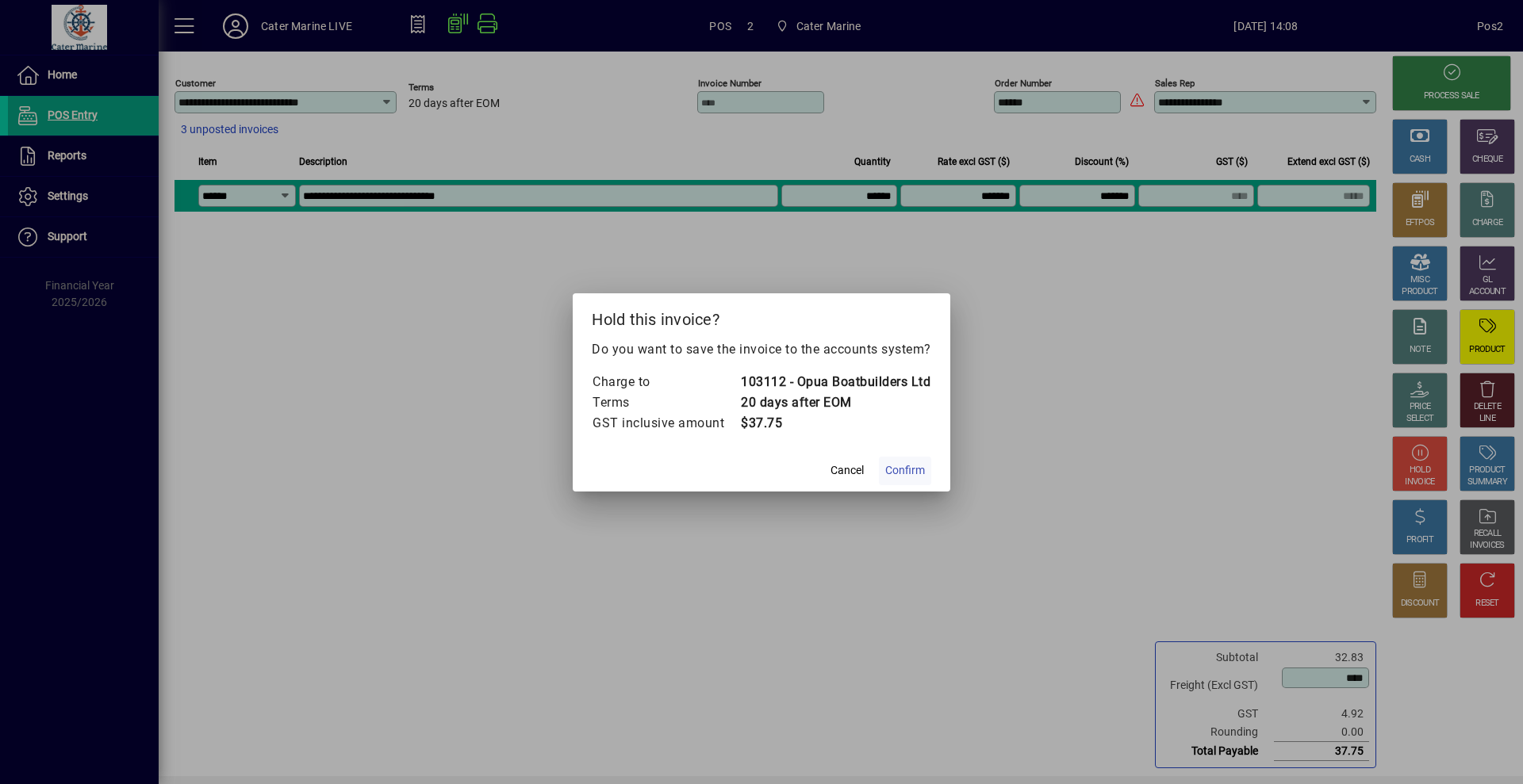  What do you see at coordinates (835, 402) in the screenshot?
I see `td: 20 days after EOM` at bounding box center [835, 402].